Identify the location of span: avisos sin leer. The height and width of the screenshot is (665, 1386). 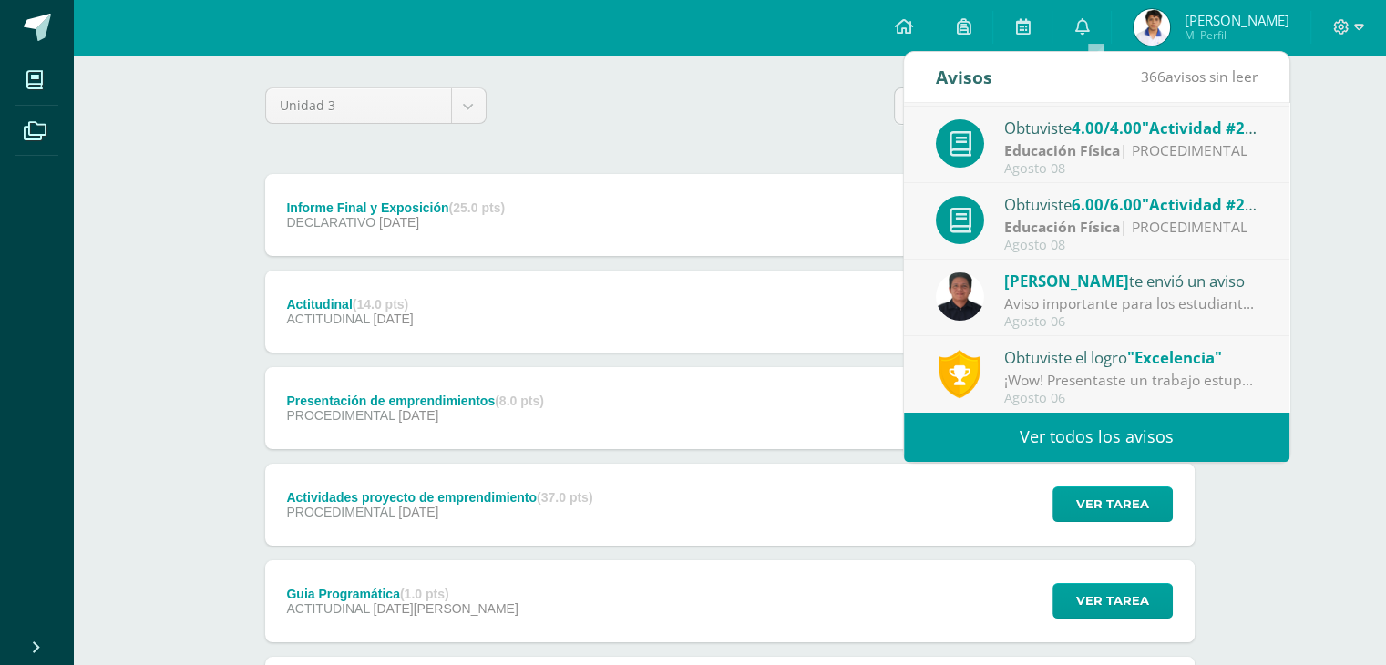
(1199, 77).